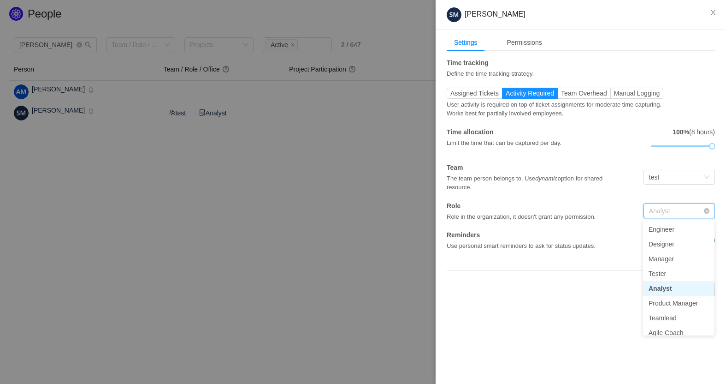 The image size is (726, 384). What do you see at coordinates (547, 142) in the screenshot?
I see `div: Limit the time that can be captured per day.` at bounding box center [547, 142].